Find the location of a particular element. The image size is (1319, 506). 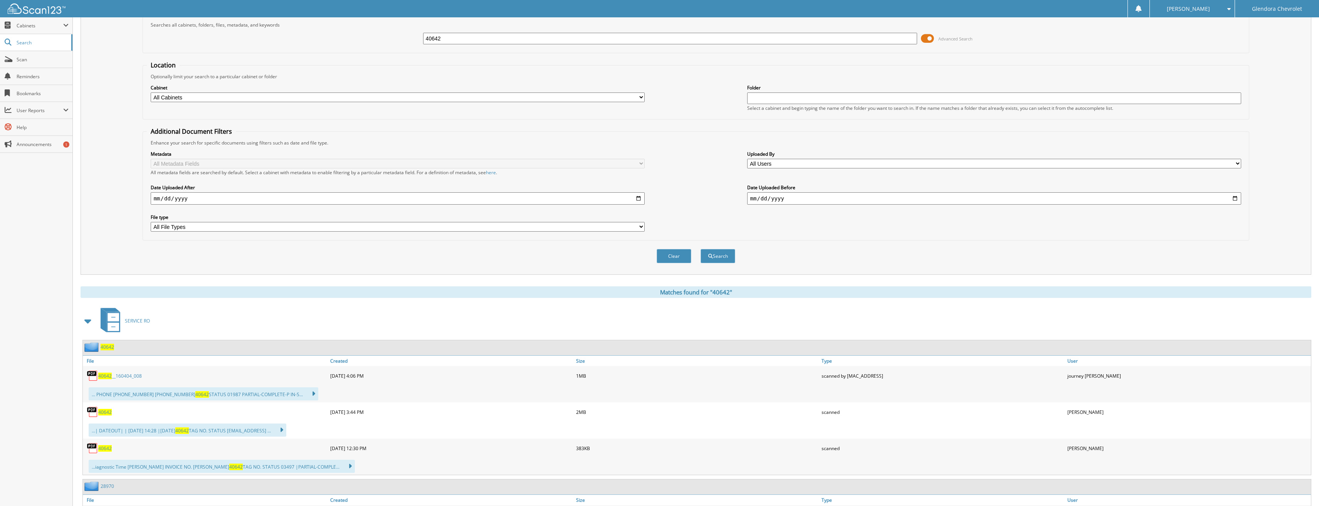

span: Cabinets is located at coordinates (40, 25).